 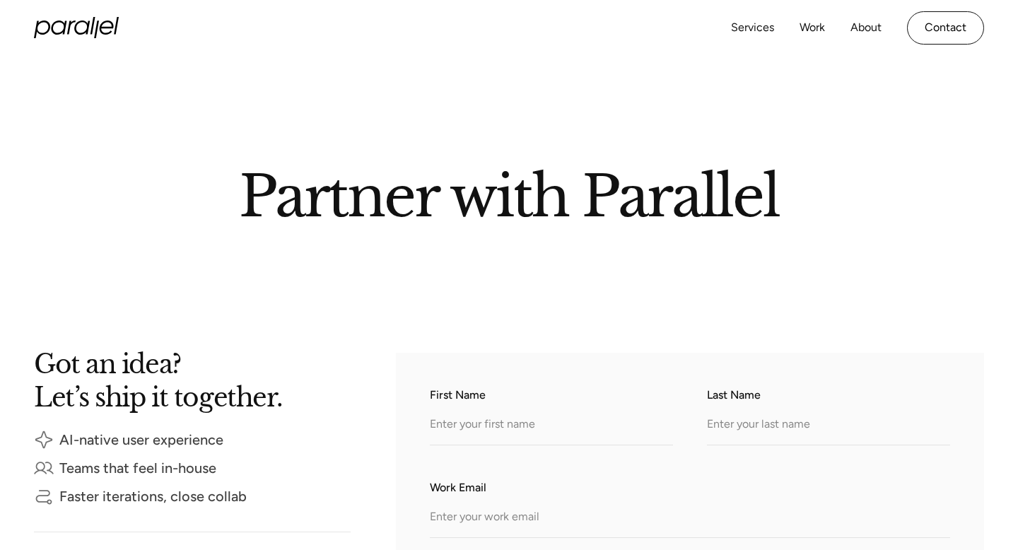 What do you see at coordinates (551, 395) in the screenshot?
I see `label: First Name` at bounding box center [551, 395].